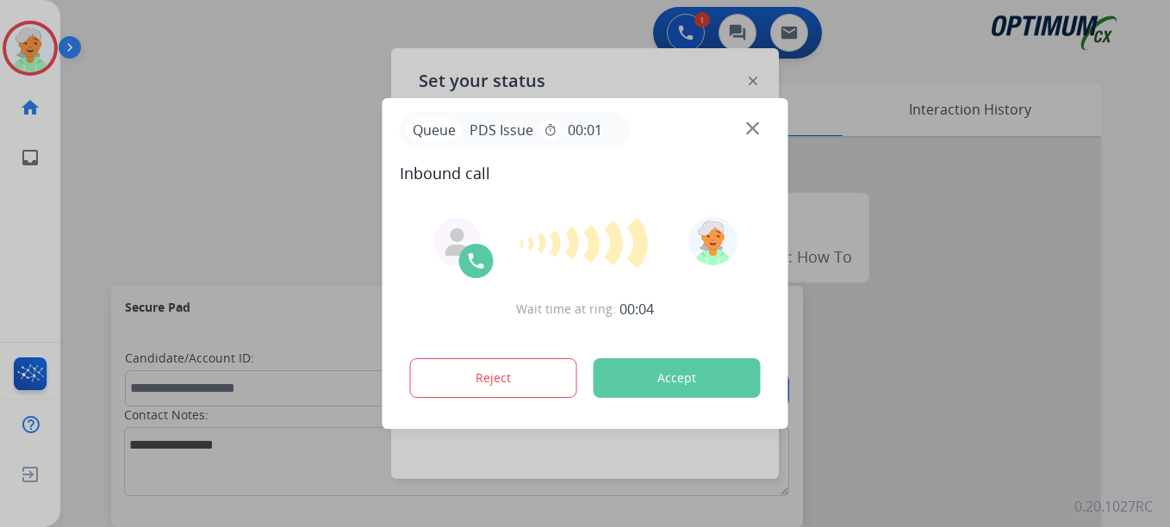 Image resolution: width=1170 pixels, height=527 pixels. Describe the element at coordinates (677, 378) in the screenshot. I see `button: Accept` at that location.